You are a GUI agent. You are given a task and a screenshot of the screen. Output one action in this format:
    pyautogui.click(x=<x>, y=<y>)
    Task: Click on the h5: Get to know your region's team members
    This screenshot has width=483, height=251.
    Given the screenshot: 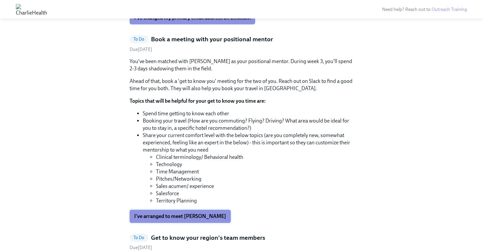 What is the action you would take?
    pyautogui.click(x=208, y=237)
    